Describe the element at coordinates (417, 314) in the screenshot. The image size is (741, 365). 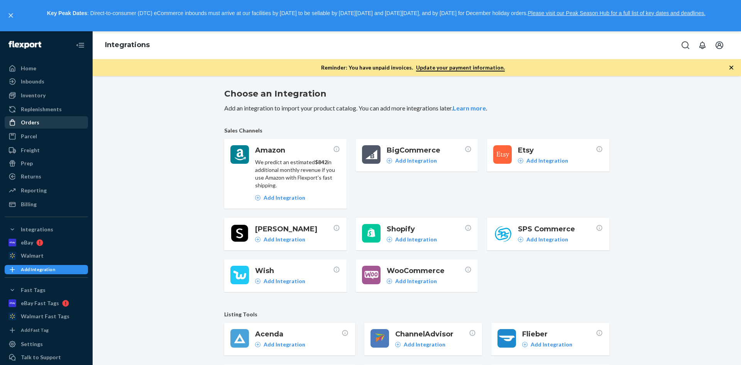
I see `span: Listing Tools` at that location.